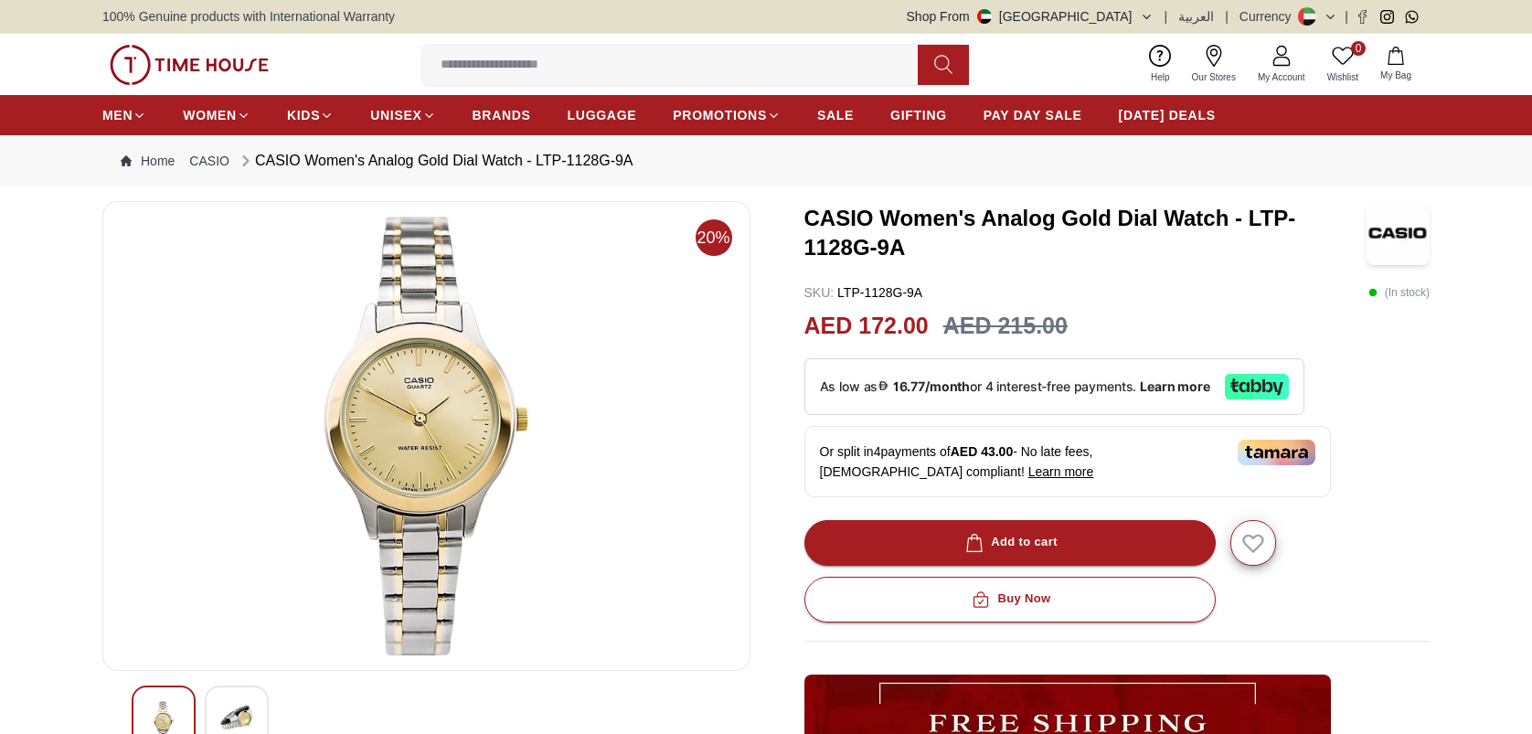  Describe the element at coordinates (1033, 115) in the screenshot. I see `span: PAY DAY SALE` at that location.